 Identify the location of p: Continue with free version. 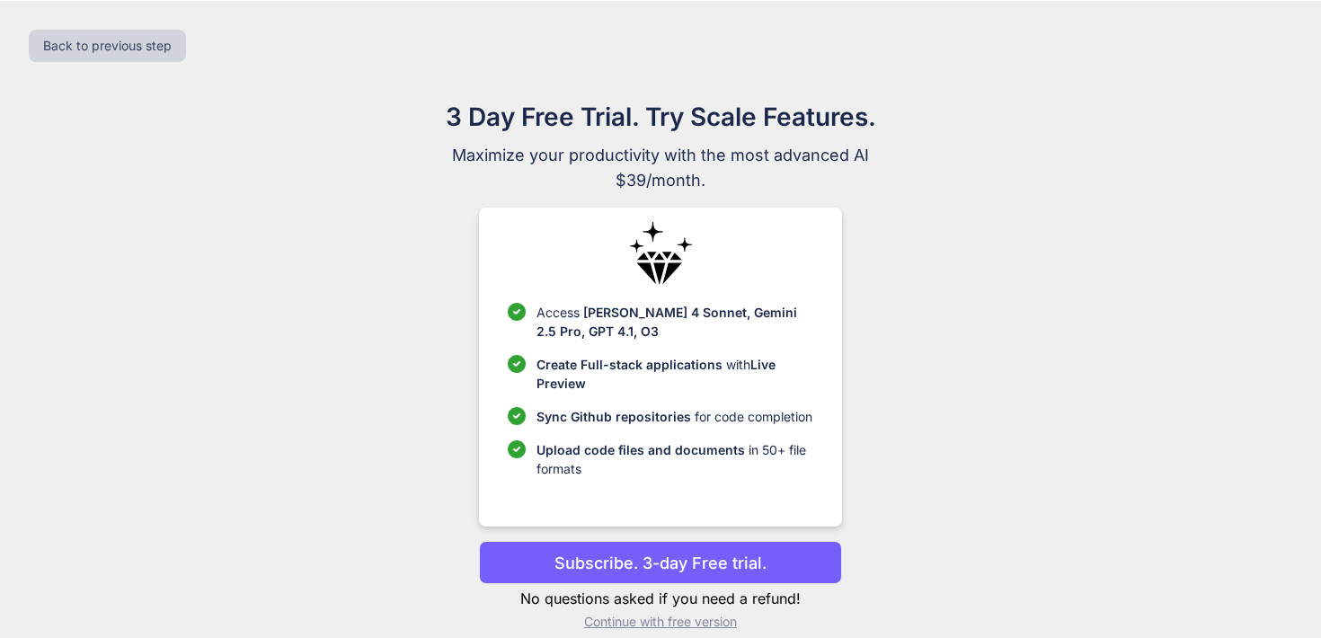
(660, 622).